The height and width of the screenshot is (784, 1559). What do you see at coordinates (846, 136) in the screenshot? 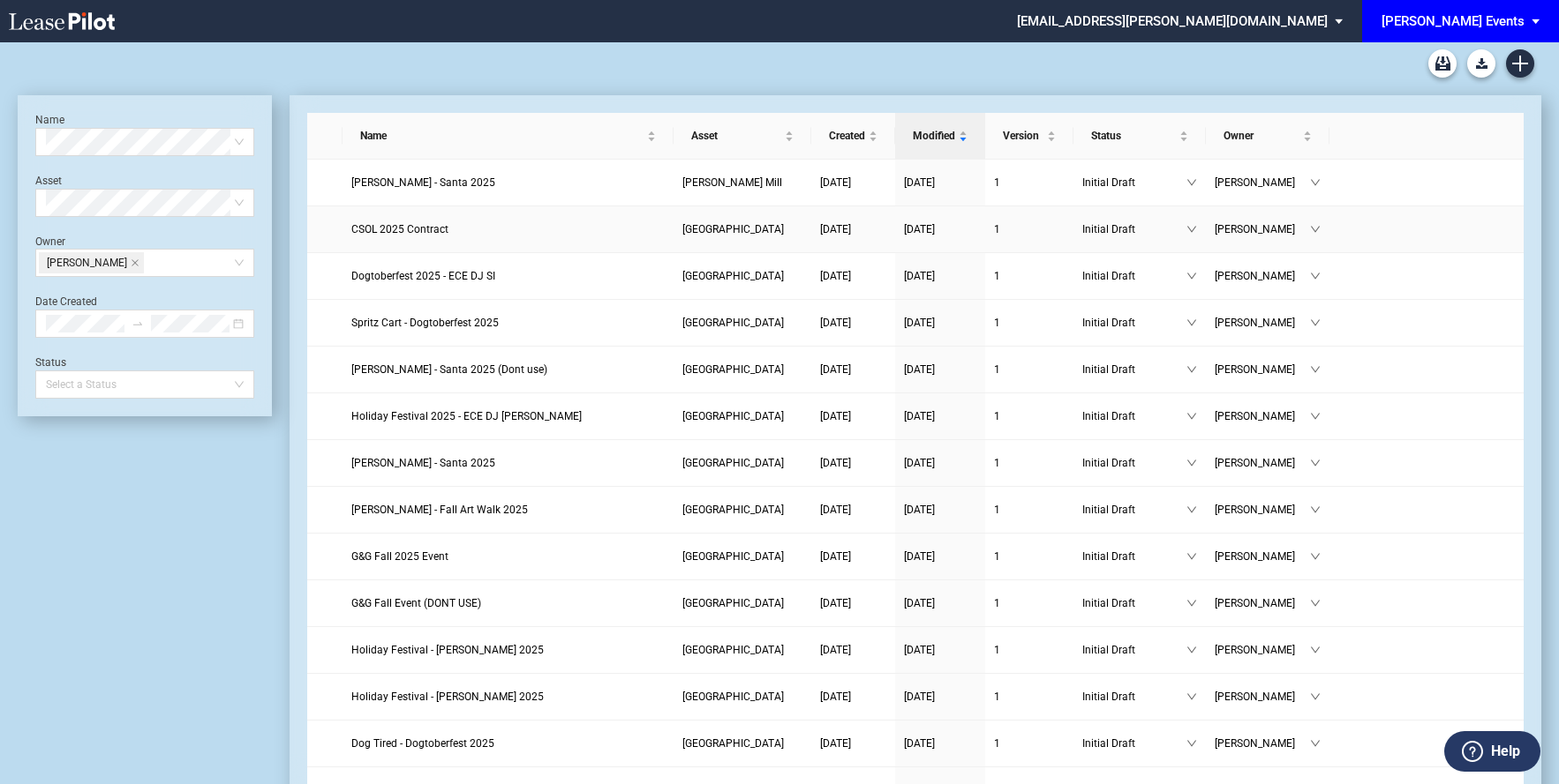
I see `span: Created` at bounding box center [846, 136].